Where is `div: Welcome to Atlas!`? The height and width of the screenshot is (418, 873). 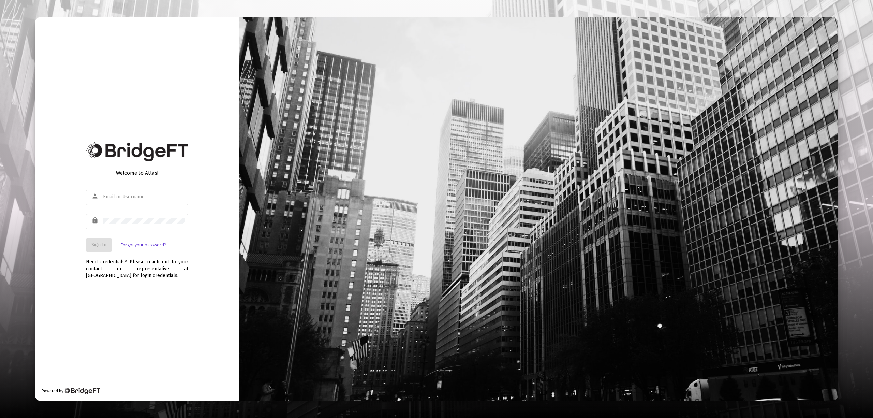 div: Welcome to Atlas! is located at coordinates (137, 173).